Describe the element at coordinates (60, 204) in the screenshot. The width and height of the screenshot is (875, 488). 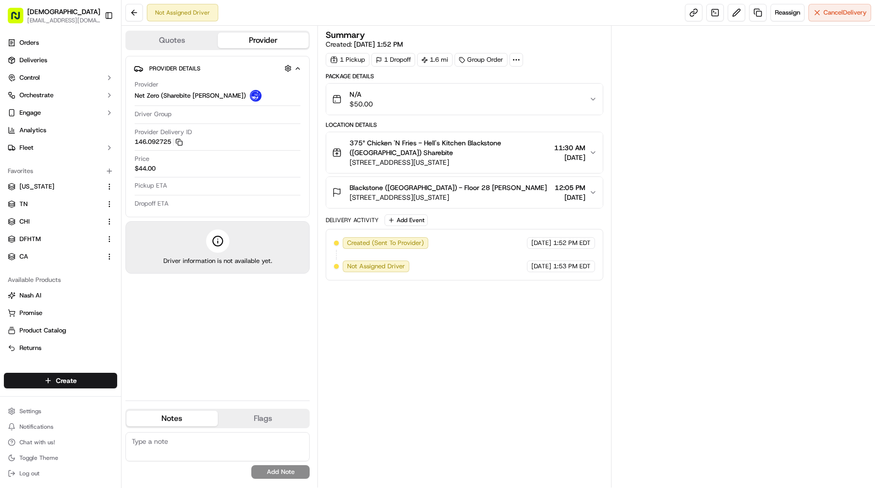
I see `button: TN` at that location.